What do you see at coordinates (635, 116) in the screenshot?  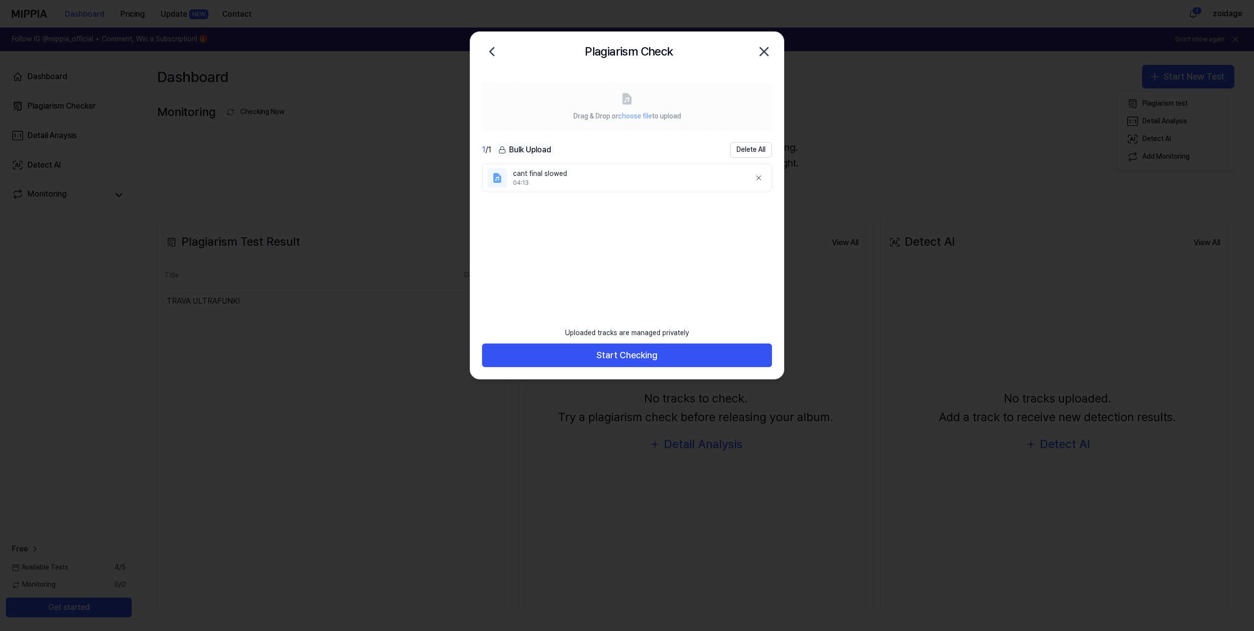 I see `span: choose file` at bounding box center [635, 116].